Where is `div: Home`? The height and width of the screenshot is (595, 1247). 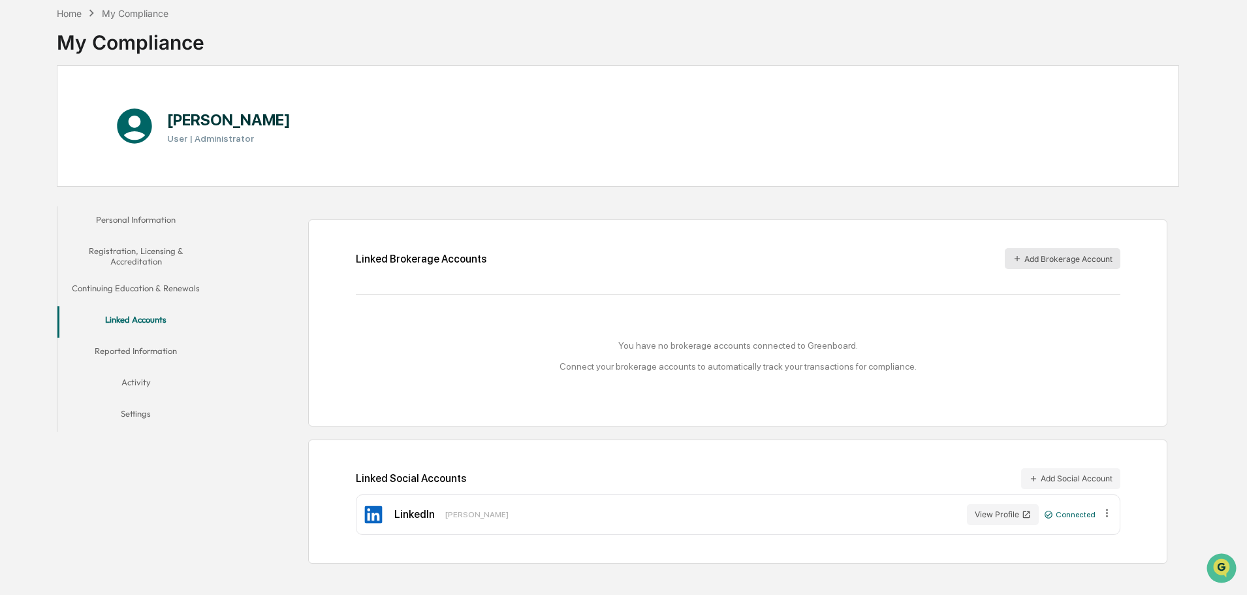
div: Home is located at coordinates (69, 13).